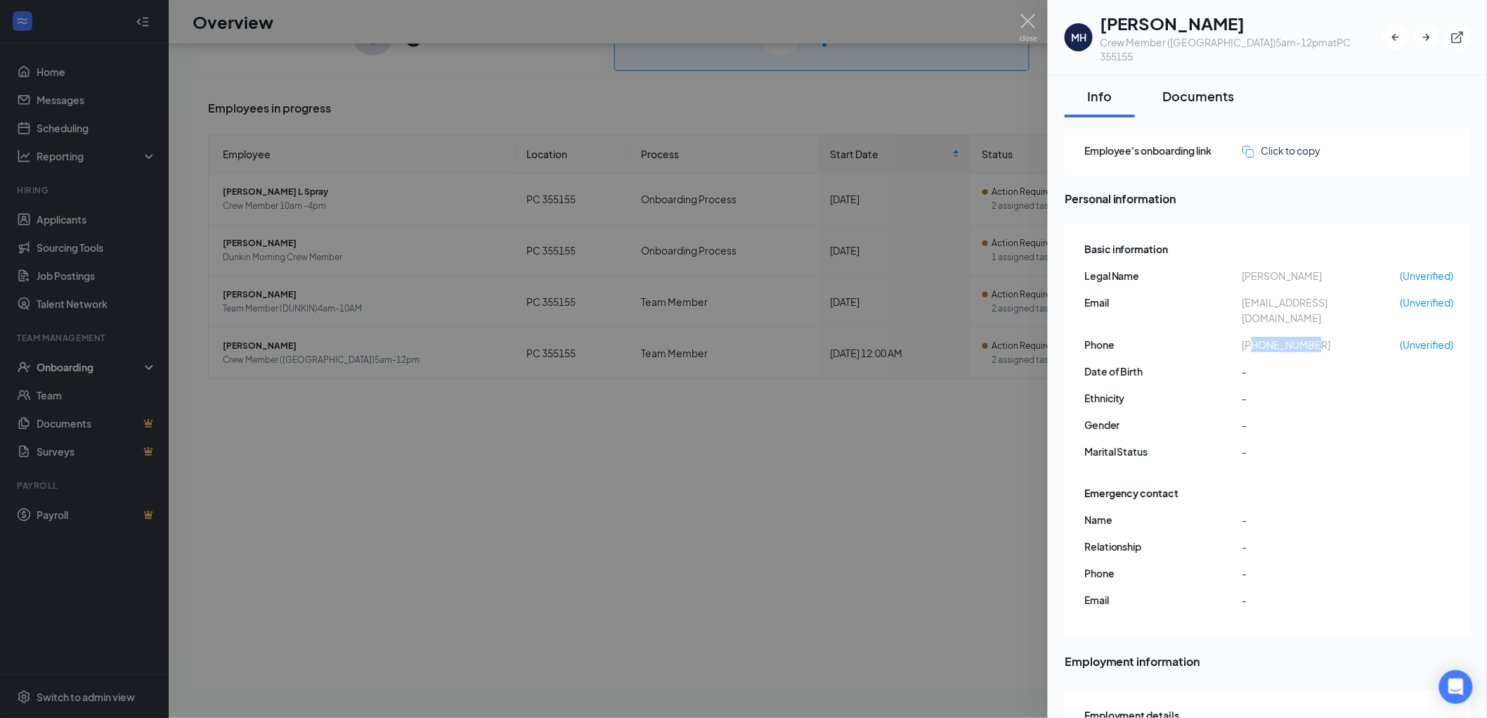 The height and width of the screenshot is (718, 1487). What do you see at coordinates (1199, 96) in the screenshot?
I see `div: Documents` at bounding box center [1199, 96].